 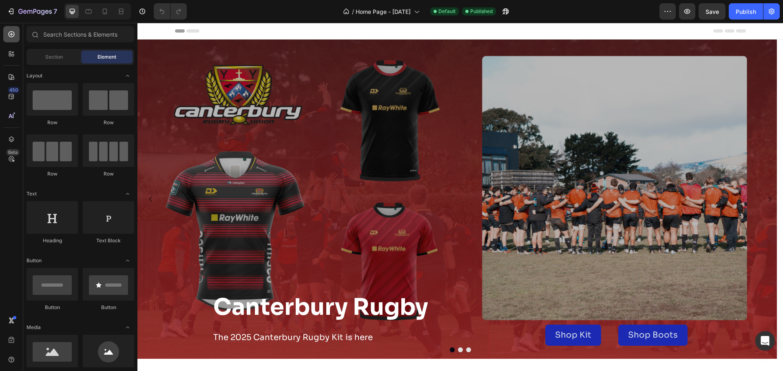 I want to click on span: Layout, so click(x=34, y=76).